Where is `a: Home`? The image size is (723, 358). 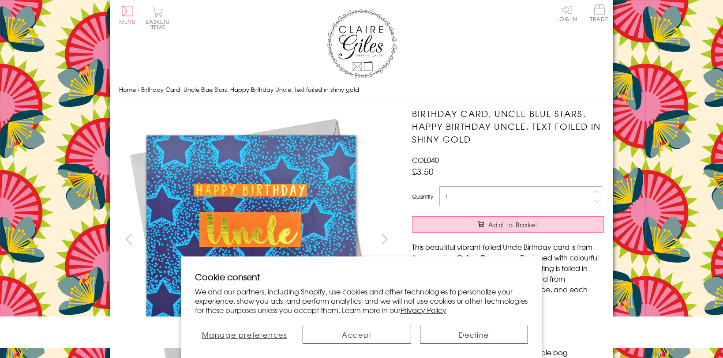
a: Home is located at coordinates (127, 89).